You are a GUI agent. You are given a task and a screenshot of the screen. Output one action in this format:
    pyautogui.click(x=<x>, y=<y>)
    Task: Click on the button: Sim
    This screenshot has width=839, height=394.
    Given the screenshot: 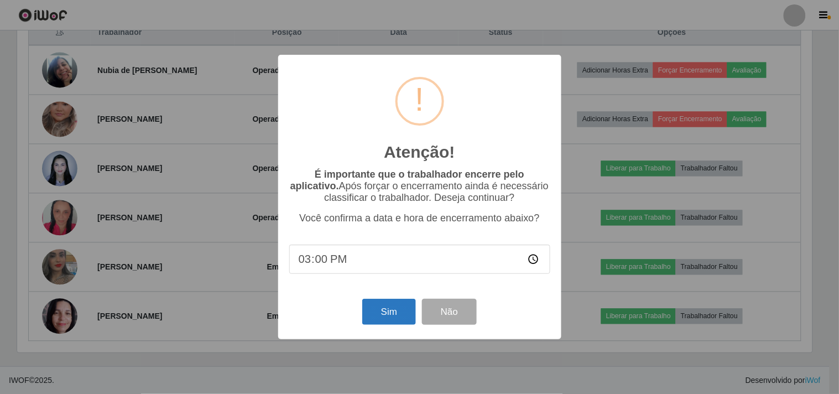 What is the action you would take?
    pyautogui.click(x=389, y=311)
    